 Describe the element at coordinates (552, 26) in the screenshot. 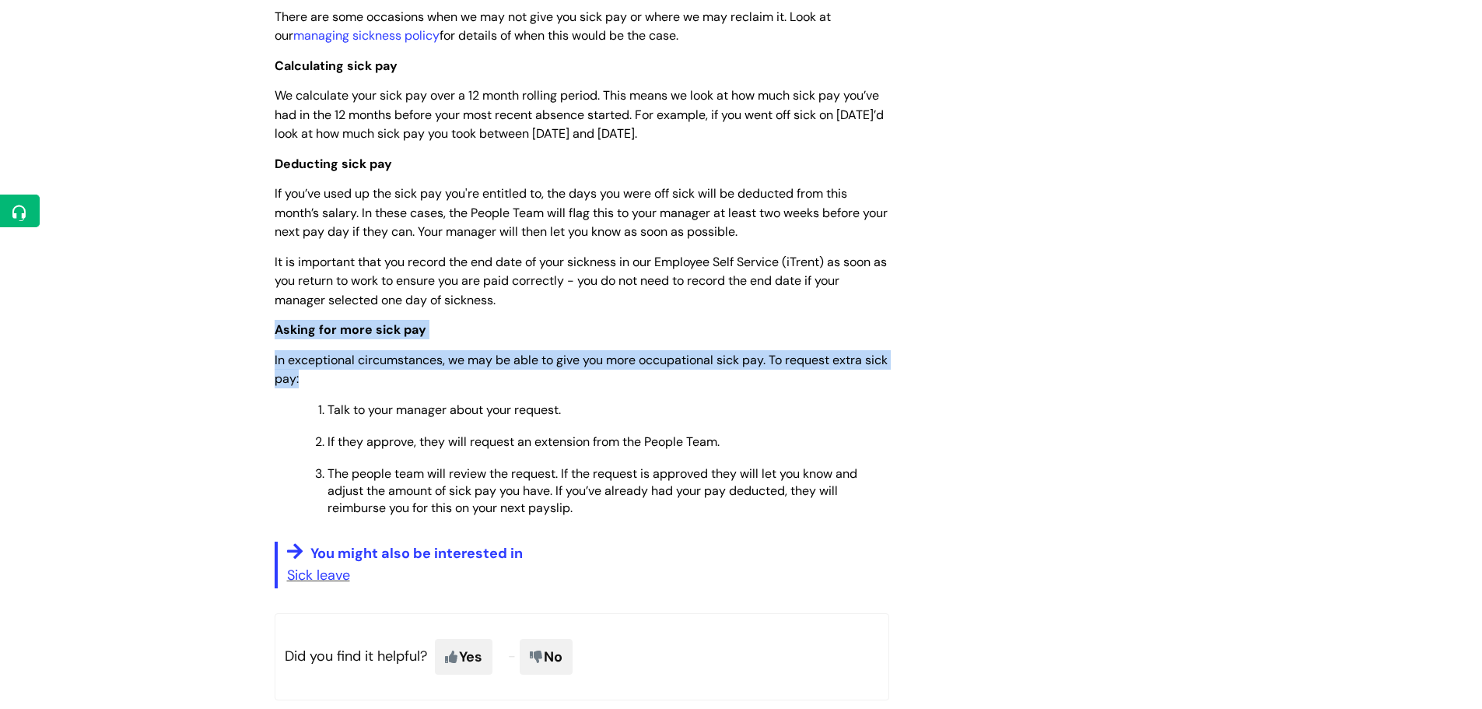

I see `span: There are some occasions when we may not give you sick pay or where we may reclaim it. Look at ou...` at that location.